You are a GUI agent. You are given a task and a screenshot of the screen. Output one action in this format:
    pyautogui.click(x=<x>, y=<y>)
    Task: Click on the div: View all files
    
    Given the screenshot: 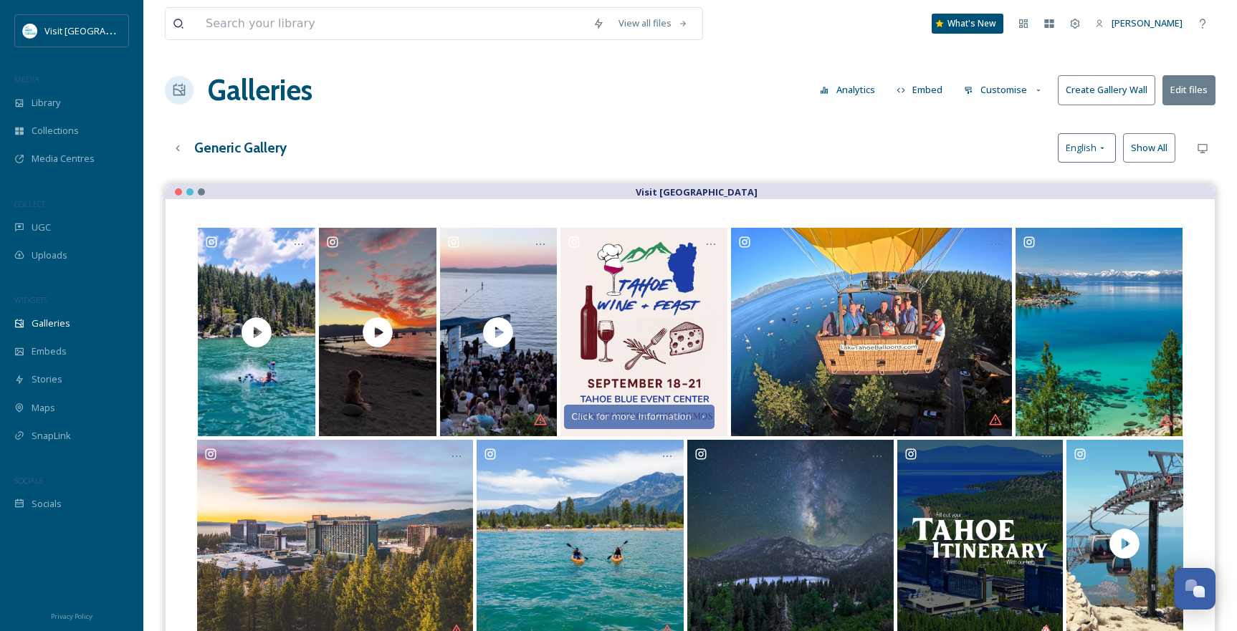 What is the action you would take?
    pyautogui.click(x=653, y=23)
    